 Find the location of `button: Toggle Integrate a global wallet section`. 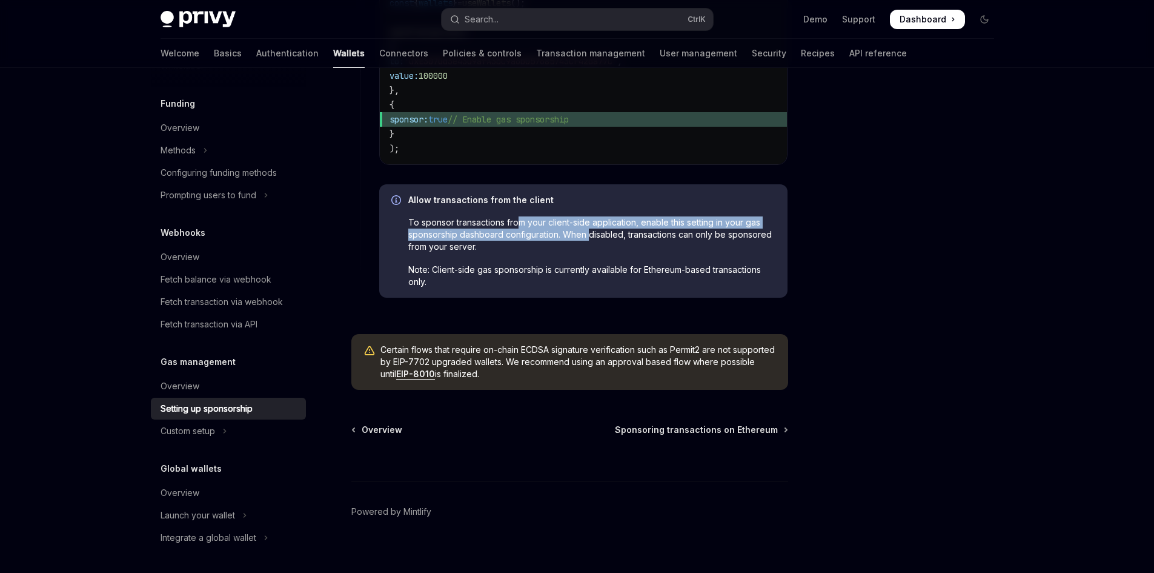

button: Toggle Integrate a global wallet section is located at coordinates (228, 537).